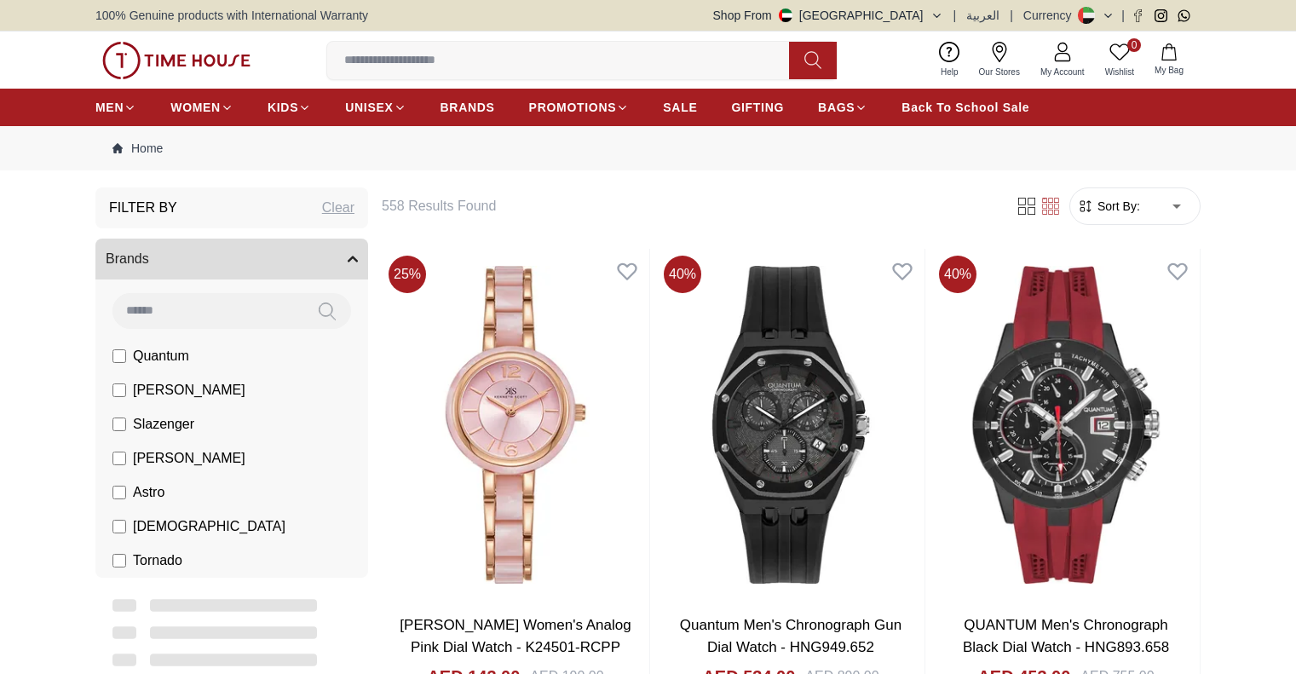 Image resolution: width=1296 pixels, height=674 pixels. Describe the element at coordinates (1117, 206) in the screenshot. I see `span: Sort By:` at that location.